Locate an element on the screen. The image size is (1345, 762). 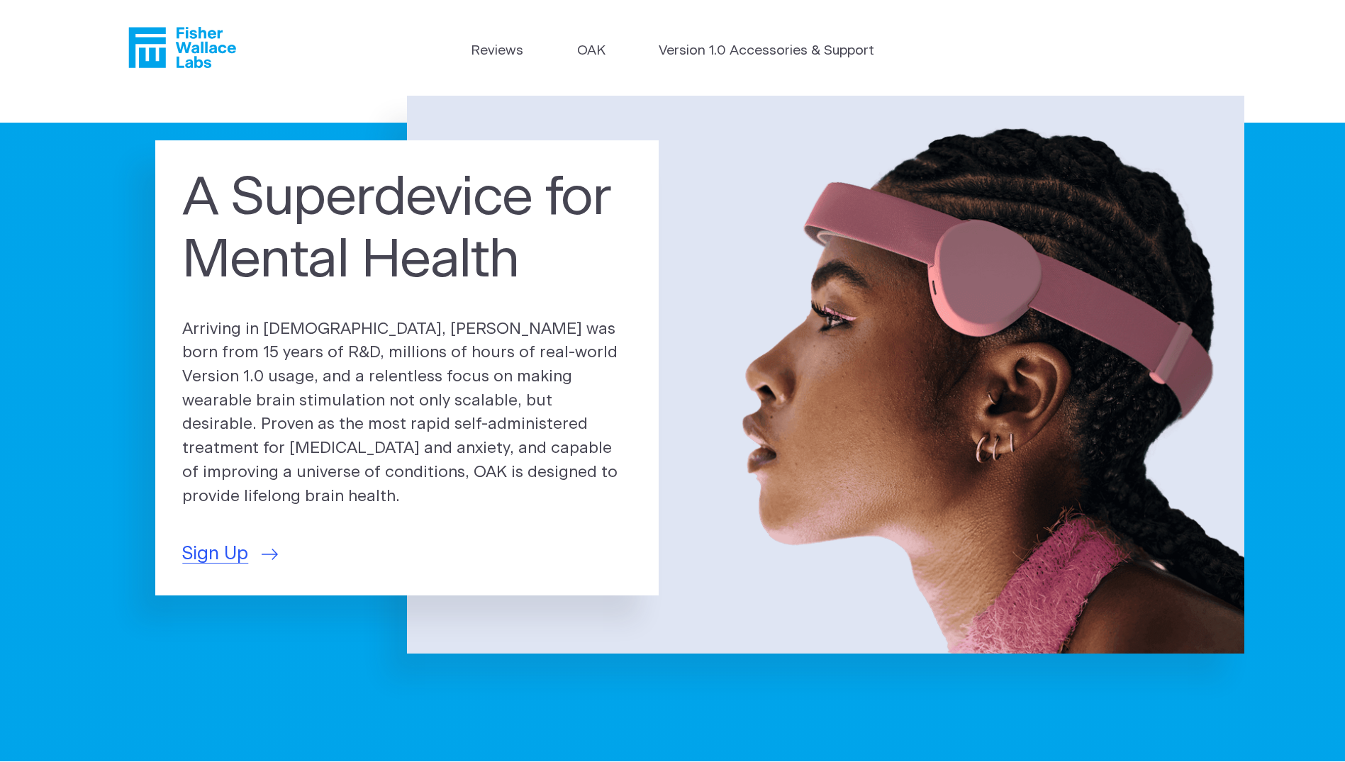
a: Reviews is located at coordinates (497, 51).